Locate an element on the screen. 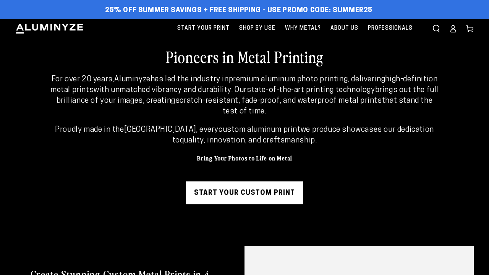 The image size is (489, 275). strong: premium aluminum photo printing is located at coordinates (289, 79).